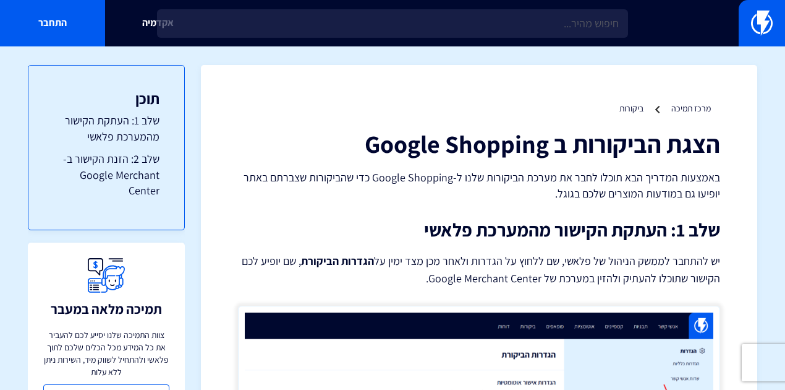 This screenshot has width=785, height=390. Describe the element at coordinates (479, 185) in the screenshot. I see `p: באמצעות המדריך הבא תוכלו לחבר את מערכת הביקורות שלנו ל-Google Shopping כדי שהביקורות שצברתם באתר ...` at that location.